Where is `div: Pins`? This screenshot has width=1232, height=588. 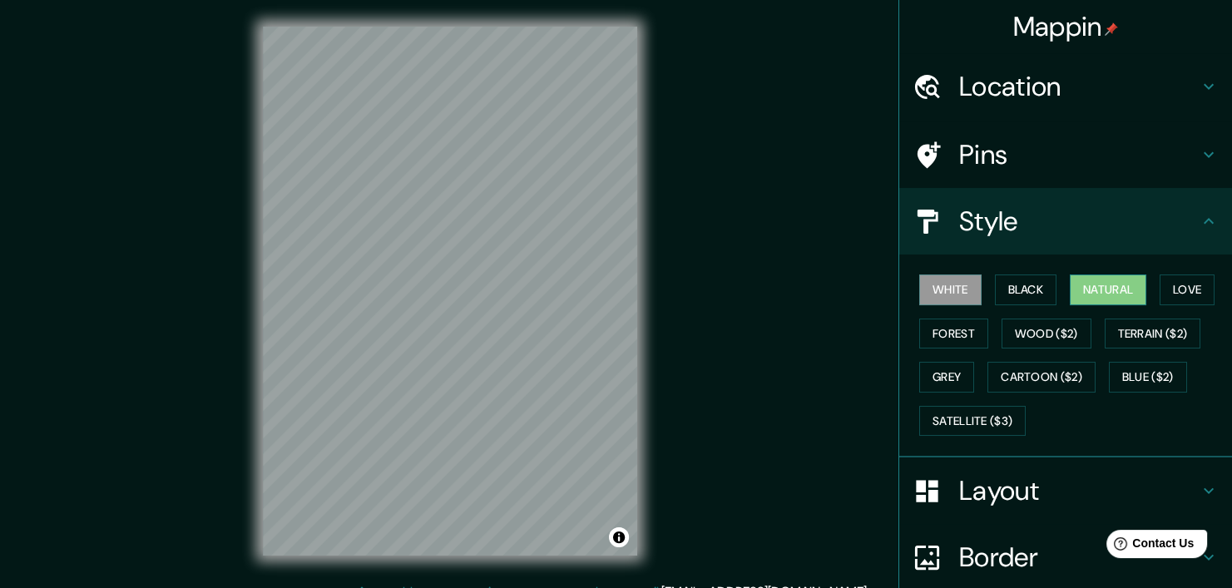
div: Pins is located at coordinates (1065, 155).